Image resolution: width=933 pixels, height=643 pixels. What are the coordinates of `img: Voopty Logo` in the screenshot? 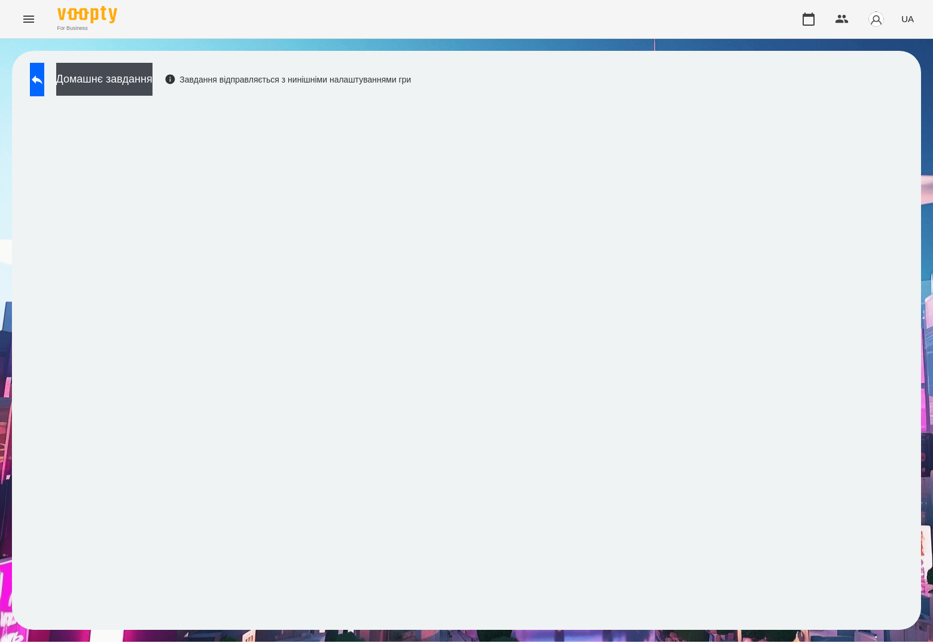 It's located at (87, 14).